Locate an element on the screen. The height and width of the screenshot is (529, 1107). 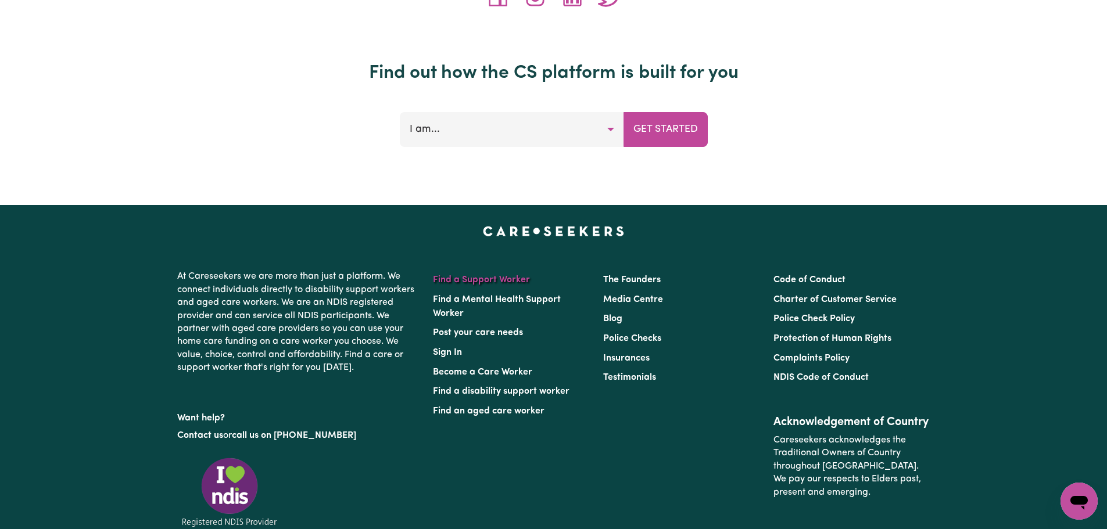
a: Charter of Customer Service is located at coordinates (835, 300).